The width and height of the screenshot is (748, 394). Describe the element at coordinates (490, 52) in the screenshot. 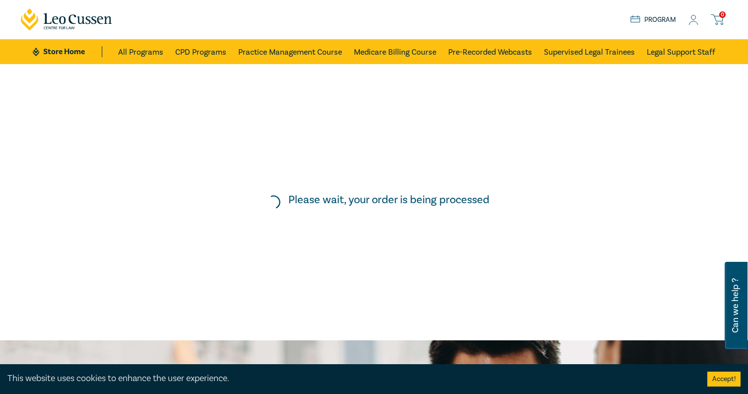

I see `a: Pre-Recorded Webcasts` at that location.